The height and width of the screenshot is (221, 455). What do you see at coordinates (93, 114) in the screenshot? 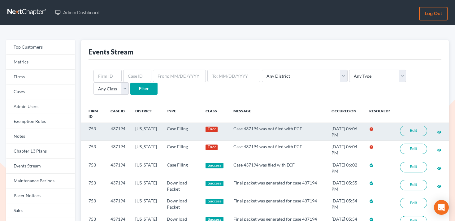
I see `th: Firm ID` at bounding box center [93, 114].